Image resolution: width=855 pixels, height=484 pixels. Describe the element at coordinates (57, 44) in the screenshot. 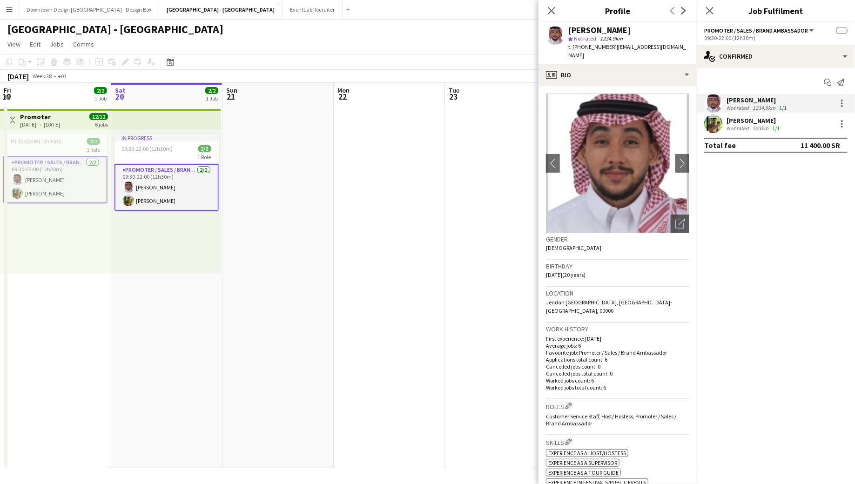

I see `a: Jobs` at that location.